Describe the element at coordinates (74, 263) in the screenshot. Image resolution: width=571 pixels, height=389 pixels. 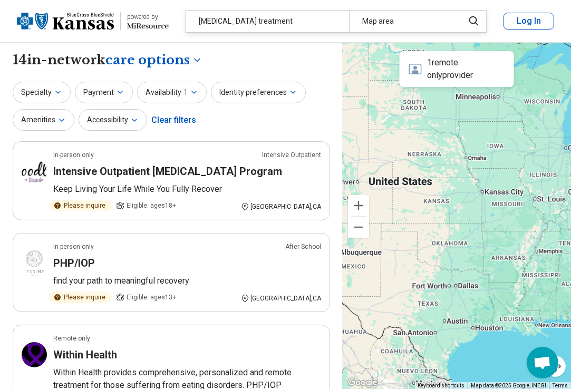
I see `h3: PHP/IOP` at that location.